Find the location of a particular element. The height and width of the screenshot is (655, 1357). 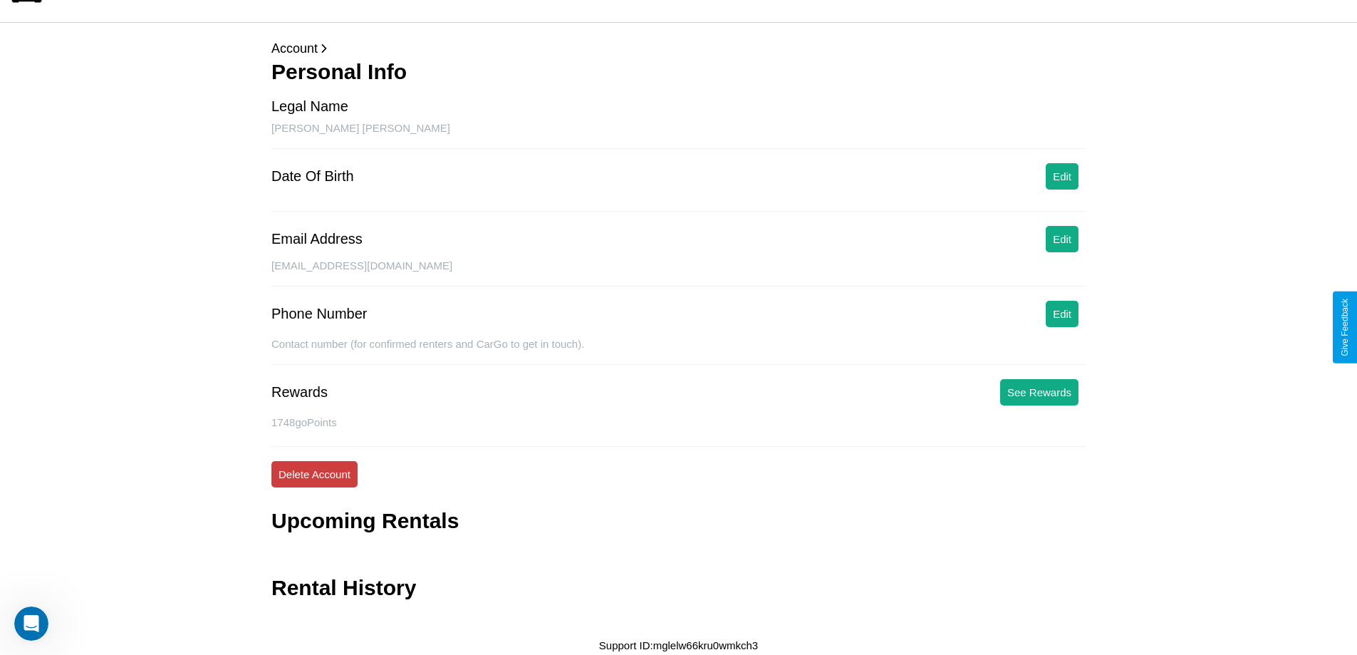

div: Email Address is located at coordinates (317, 239).